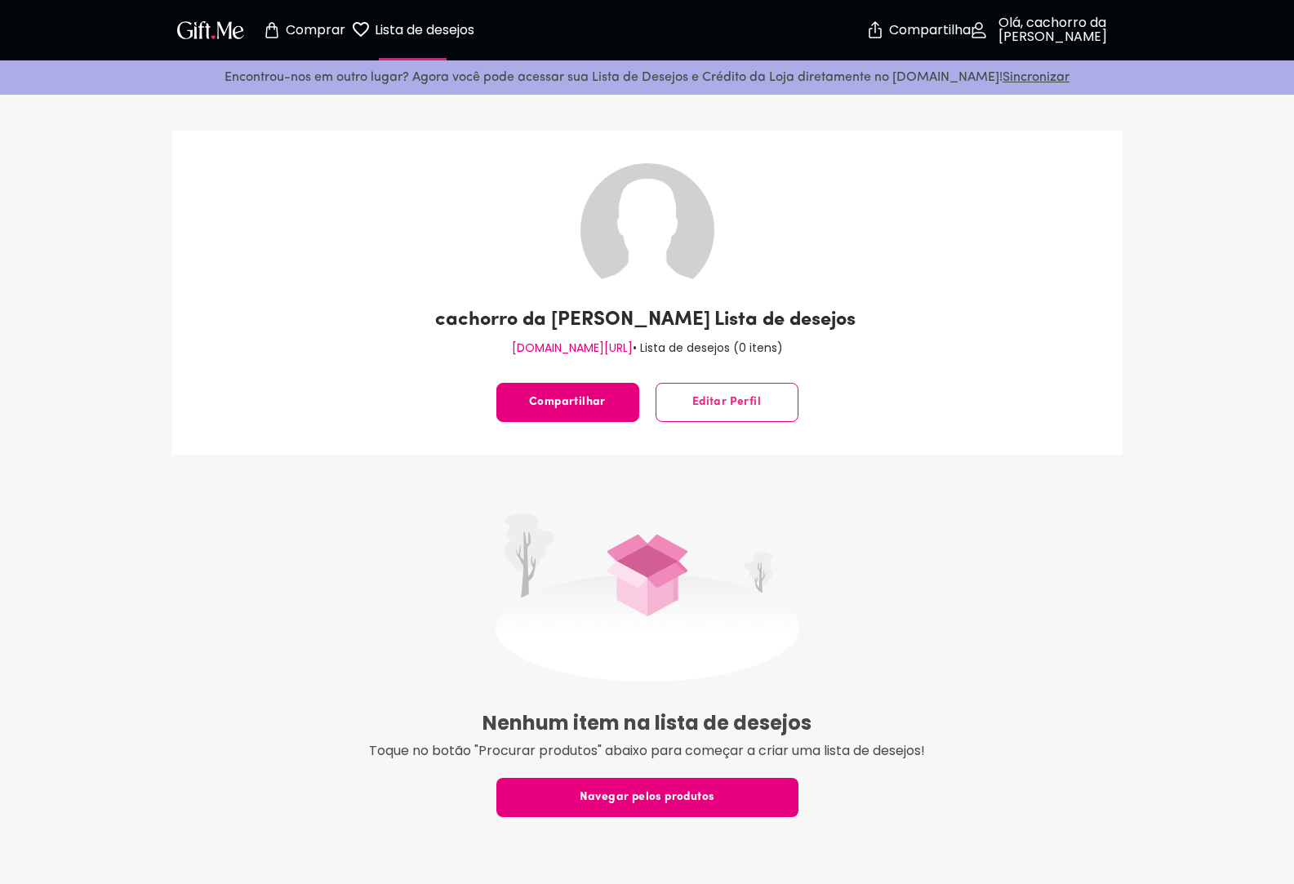  I want to click on img: Logotipo GiftMe, so click(211, 29).